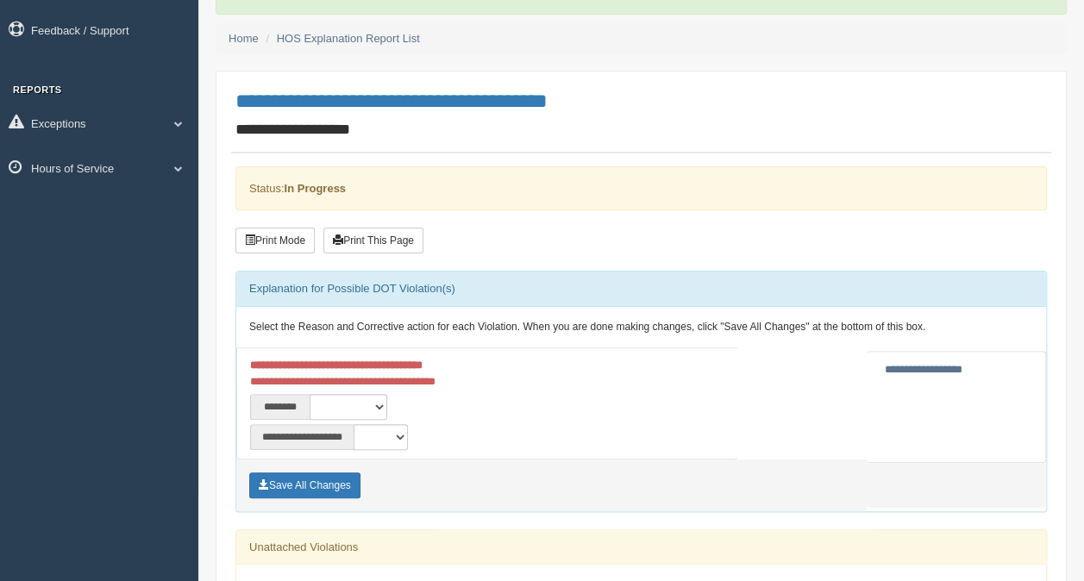 The height and width of the screenshot is (581, 1084). What do you see at coordinates (305, 486) in the screenshot?
I see `button: Save` at bounding box center [305, 486].